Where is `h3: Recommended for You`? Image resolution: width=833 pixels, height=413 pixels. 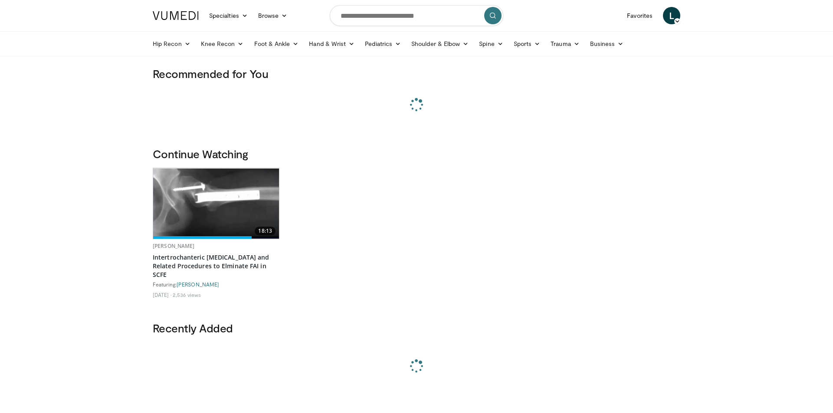
h3: Recommended for You is located at coordinates (416, 74).